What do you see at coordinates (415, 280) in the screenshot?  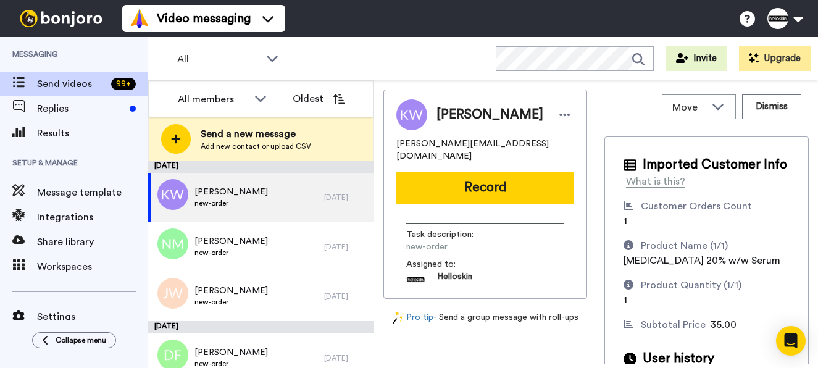 I see `img: e0e33554-603b-457b-bab1-c5d4e16e99df-1743977302.jpg` at bounding box center [415, 280].